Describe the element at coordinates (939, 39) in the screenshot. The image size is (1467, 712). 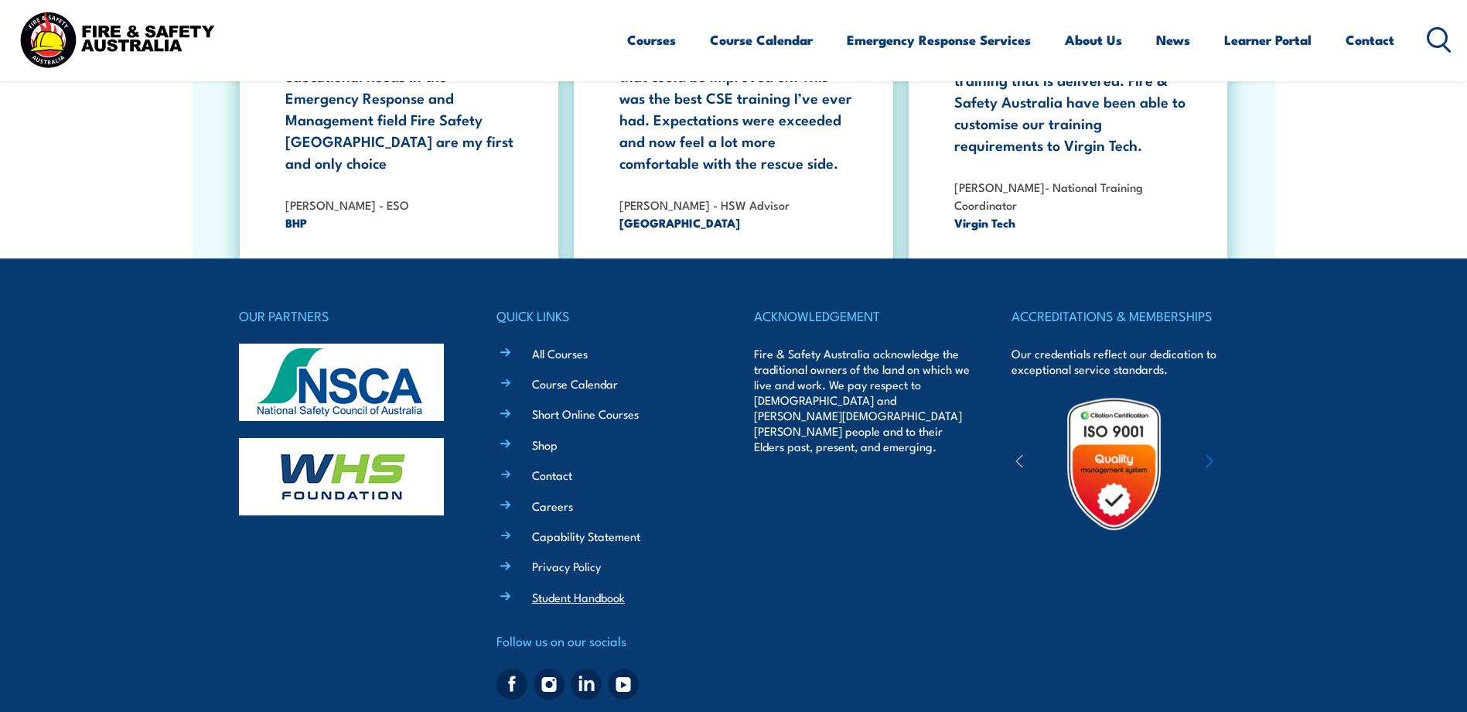
I see `a: Emergency Response Services` at that location.